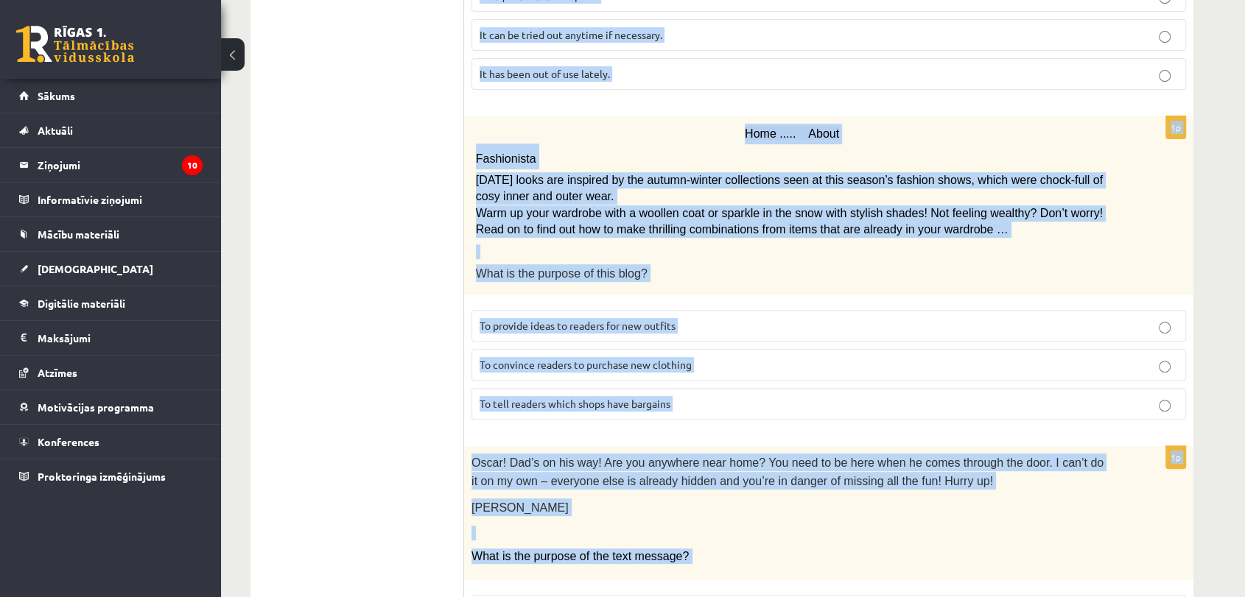  I want to click on a: Maksājumi, so click(110, 338).